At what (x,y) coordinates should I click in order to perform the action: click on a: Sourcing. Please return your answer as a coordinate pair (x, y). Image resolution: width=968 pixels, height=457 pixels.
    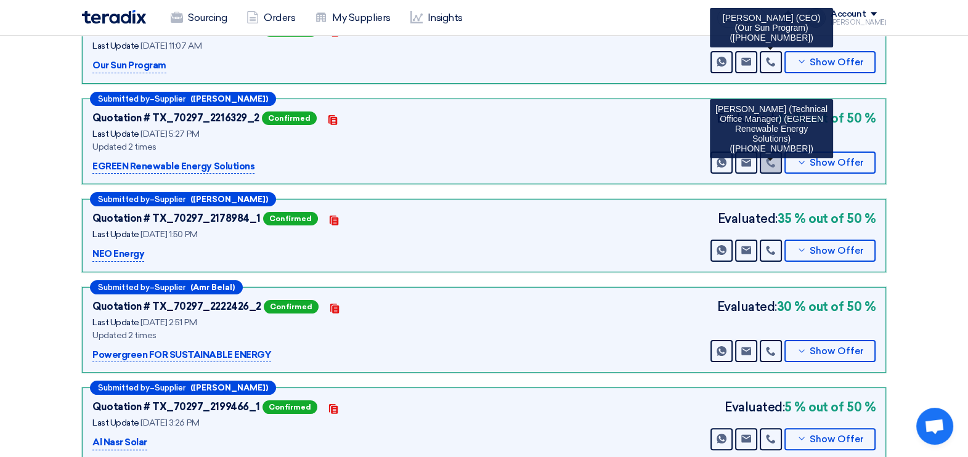
    Looking at the image, I should click on (198, 18).